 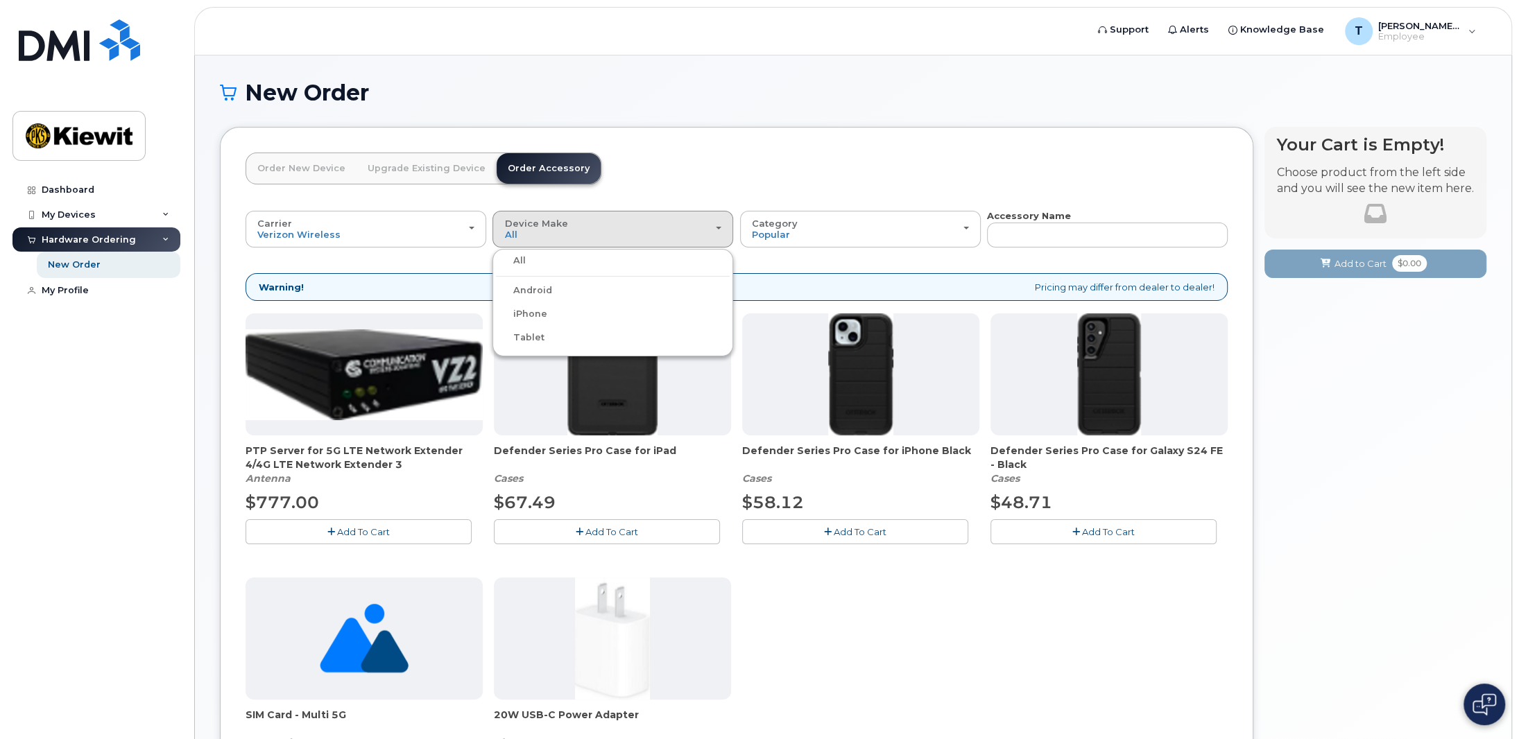 I want to click on span: Carrier, so click(x=275, y=223).